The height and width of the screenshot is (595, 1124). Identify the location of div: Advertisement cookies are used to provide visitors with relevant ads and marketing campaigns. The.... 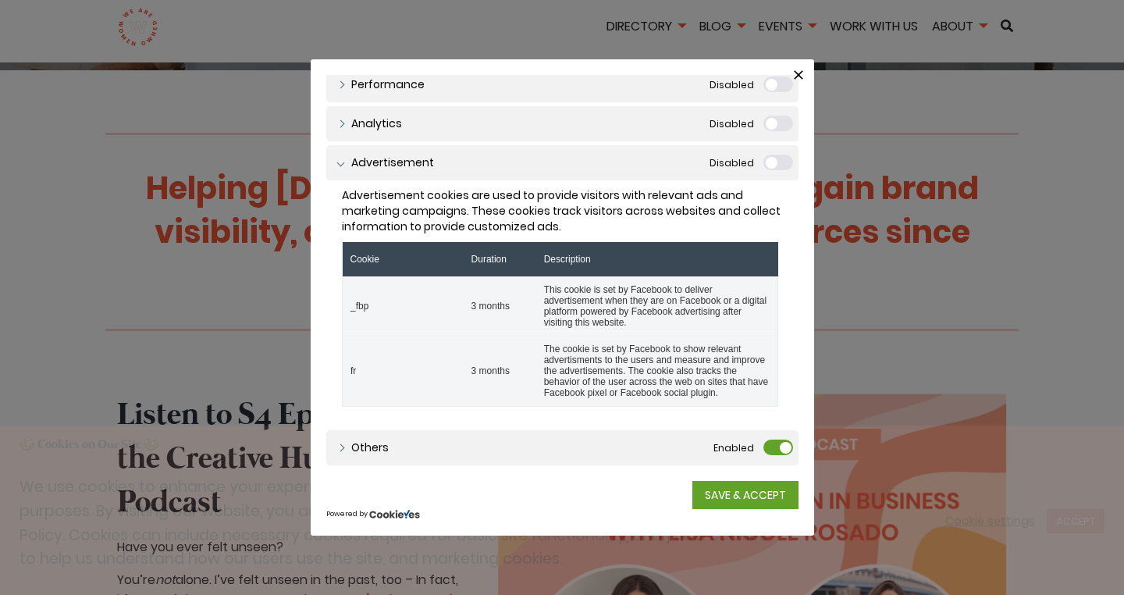
(562, 297).